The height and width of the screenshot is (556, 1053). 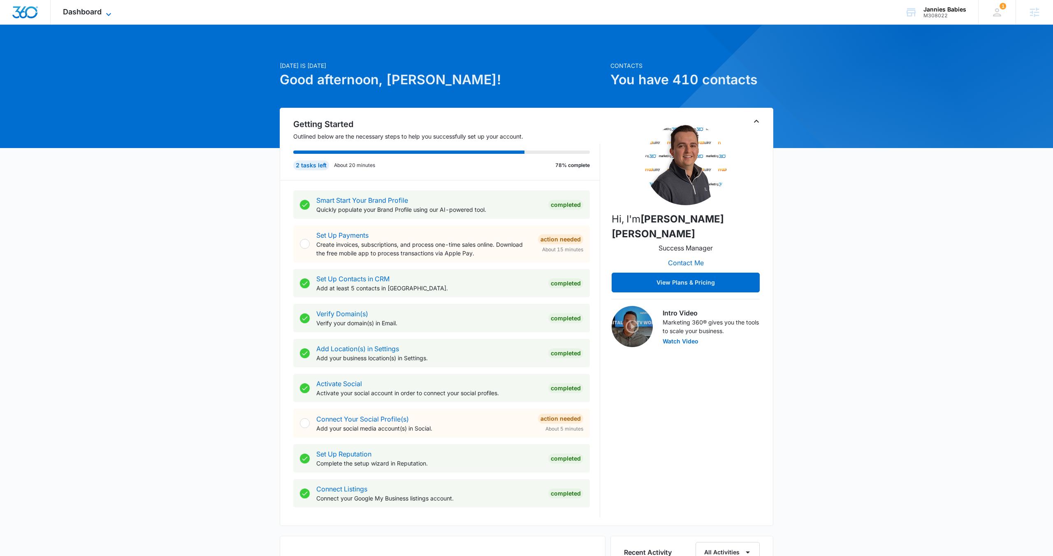 I want to click on p: Connect your Google My Business listings account., so click(x=429, y=498).